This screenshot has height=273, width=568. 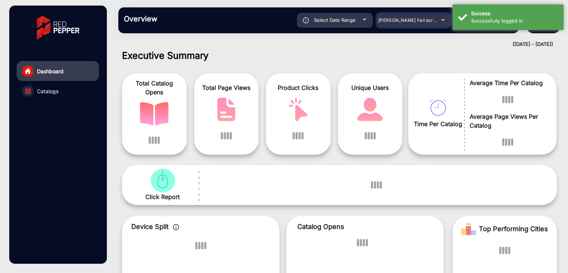 What do you see at coordinates (28, 71) in the screenshot?
I see `img: home` at bounding box center [28, 71].